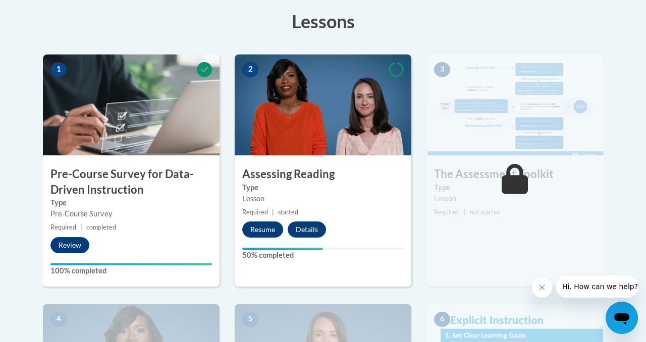 Image resolution: width=646 pixels, height=342 pixels. What do you see at coordinates (250, 320) in the screenshot?
I see `span: 5` at bounding box center [250, 320].